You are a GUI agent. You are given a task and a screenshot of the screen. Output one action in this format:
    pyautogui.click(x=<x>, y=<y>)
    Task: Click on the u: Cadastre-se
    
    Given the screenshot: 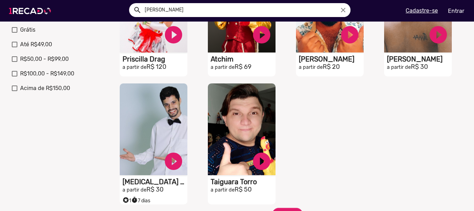 What is the action you would take?
    pyautogui.click(x=422, y=10)
    